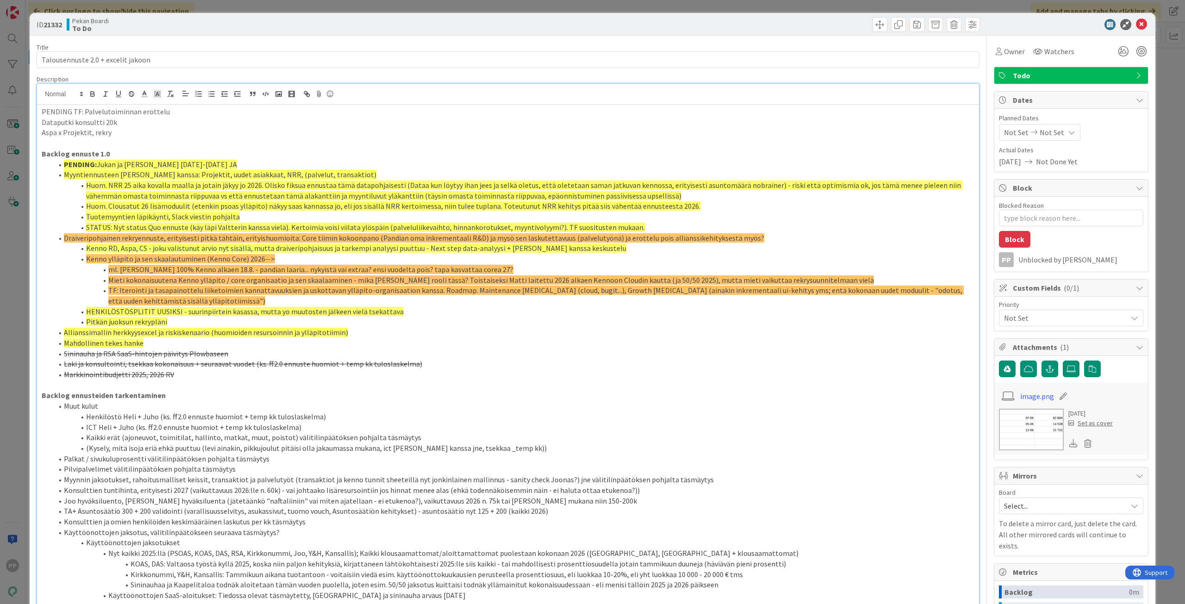 This screenshot has height=604, width=1185. Describe the element at coordinates (43, 47) in the screenshot. I see `label: Title` at that location.